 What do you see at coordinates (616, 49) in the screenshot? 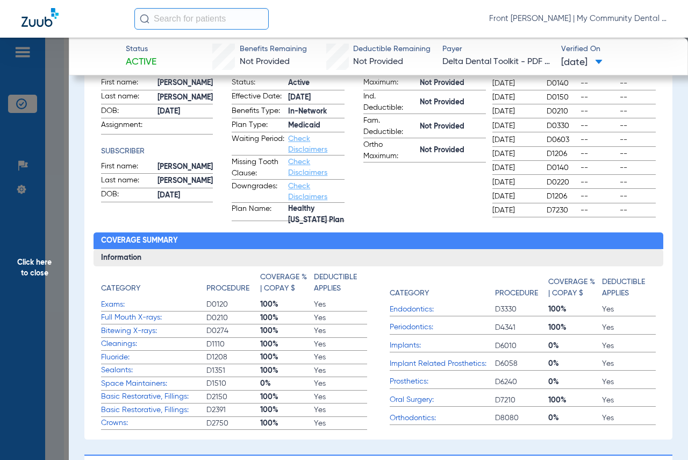
I see `span: Verified On` at bounding box center [616, 49].